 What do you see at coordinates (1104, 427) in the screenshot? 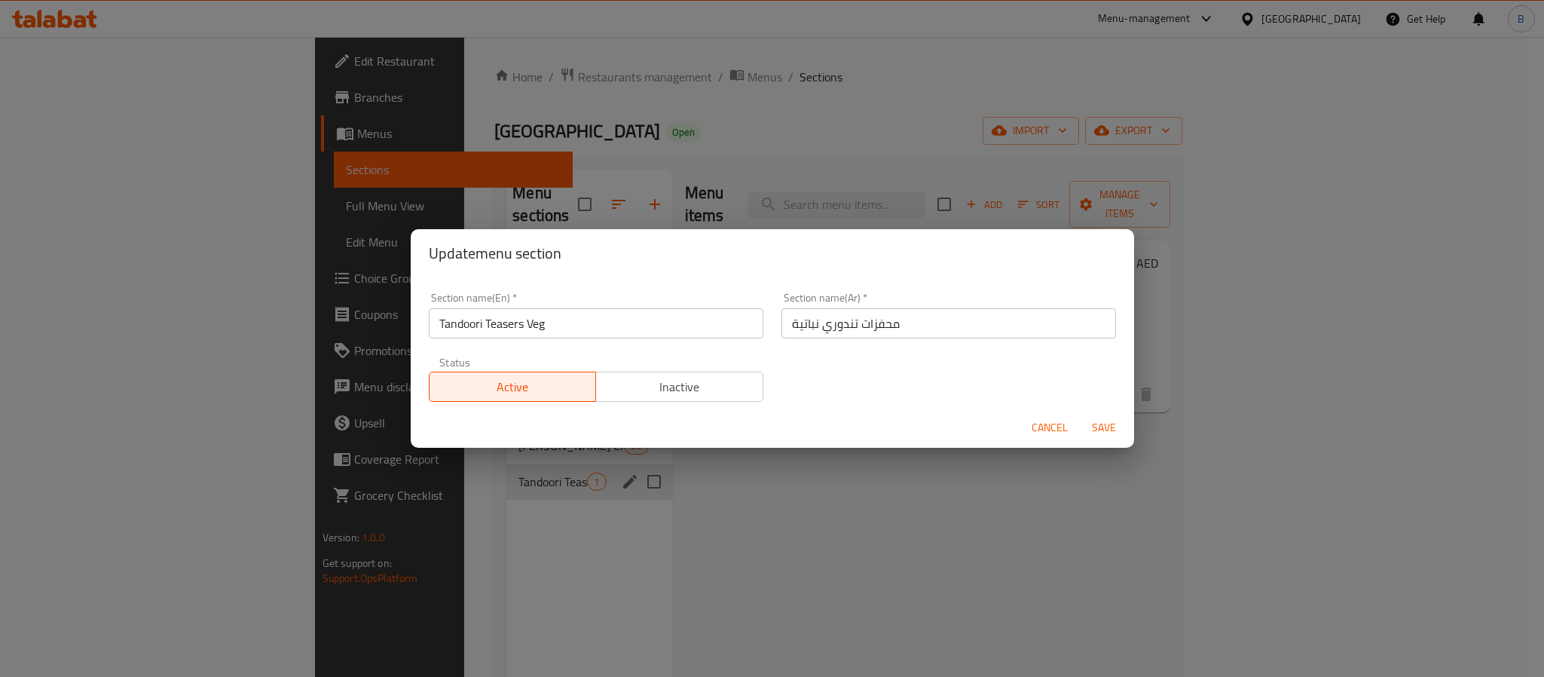
I see `span: Save` at bounding box center [1104, 427].